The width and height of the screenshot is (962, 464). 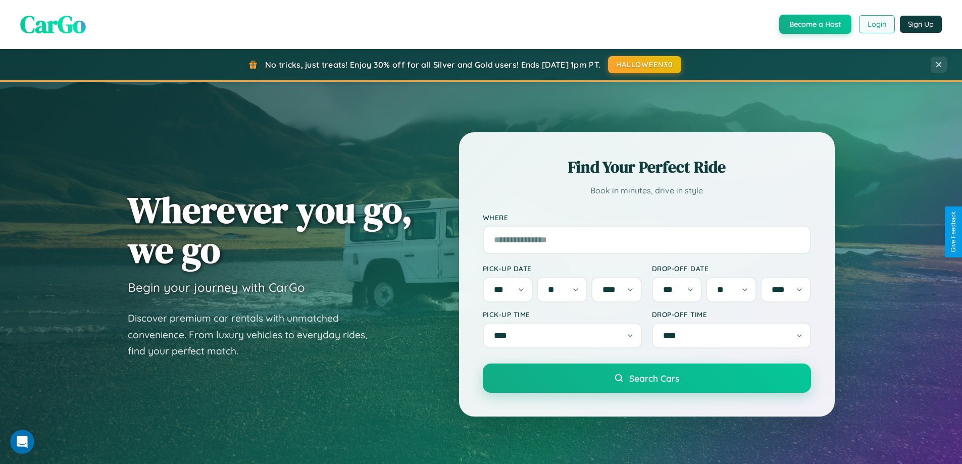 What do you see at coordinates (562, 314) in the screenshot?
I see `label: Pick-up Time` at bounding box center [562, 314].